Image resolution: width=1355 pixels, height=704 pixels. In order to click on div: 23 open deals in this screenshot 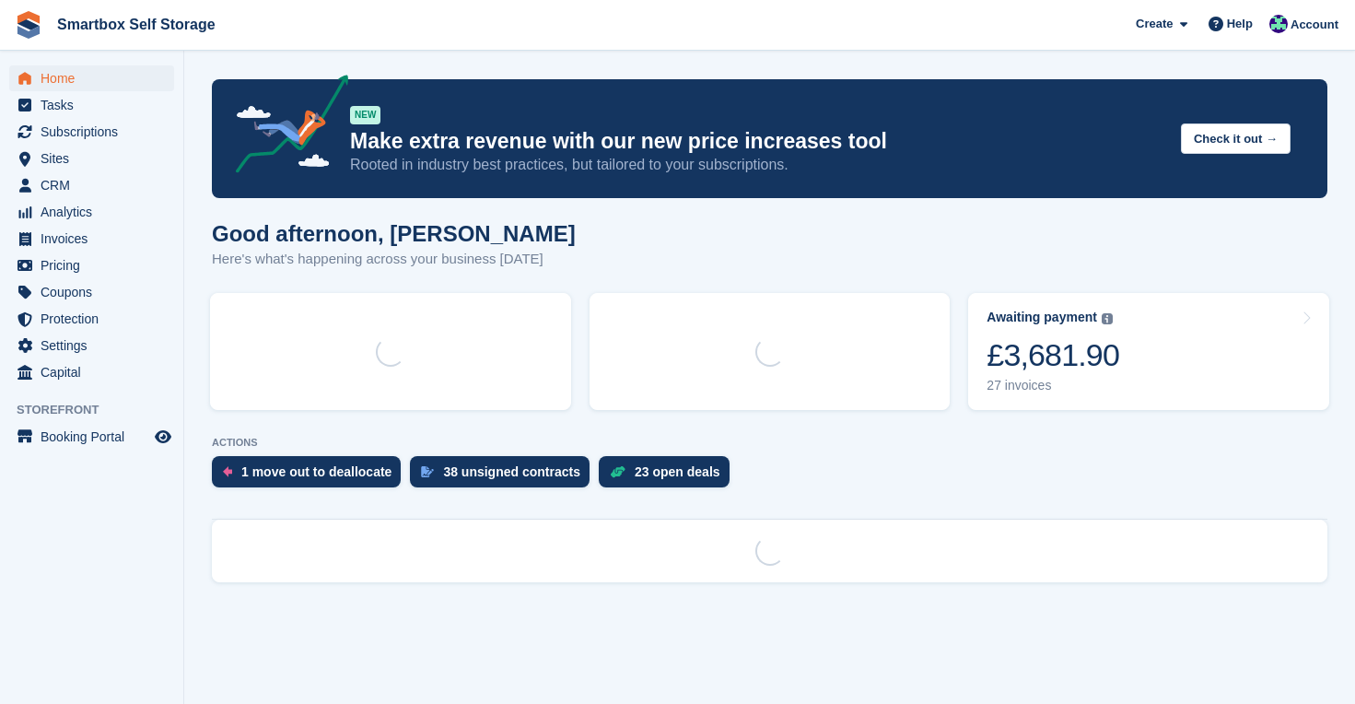, I will do `click(677, 472)`.